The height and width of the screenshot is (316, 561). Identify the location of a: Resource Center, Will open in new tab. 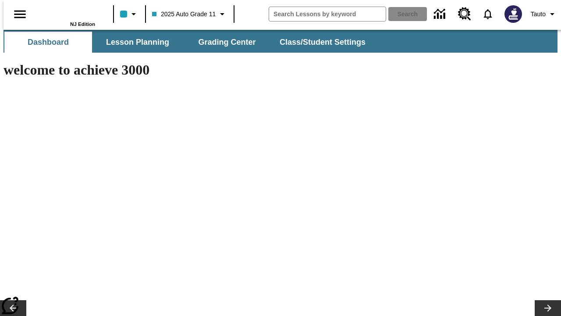
(465, 14).